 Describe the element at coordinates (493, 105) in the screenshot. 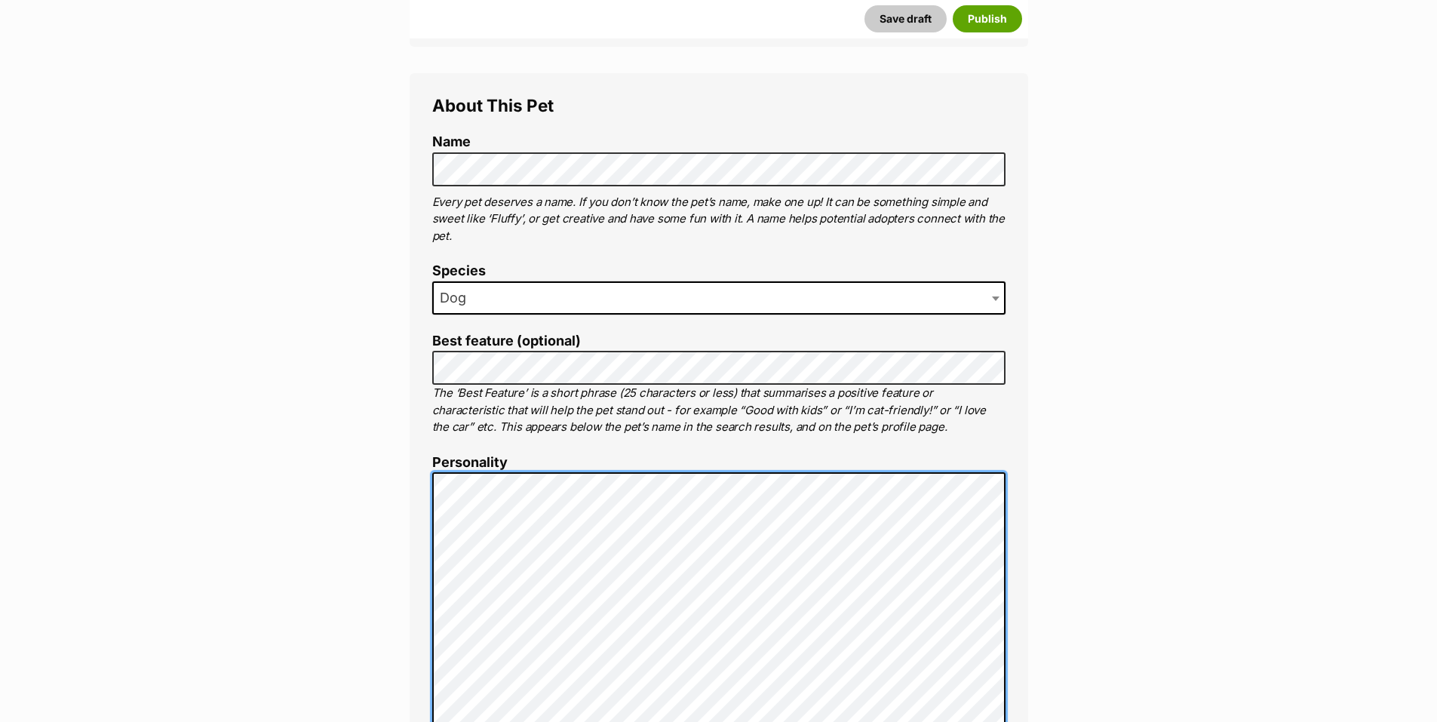

I see `span: About This Pet` at that location.